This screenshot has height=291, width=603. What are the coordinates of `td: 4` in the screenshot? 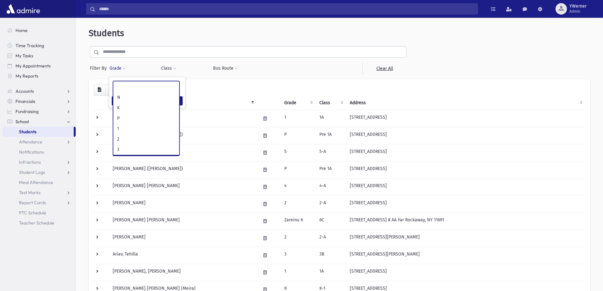 It's located at (298, 187).